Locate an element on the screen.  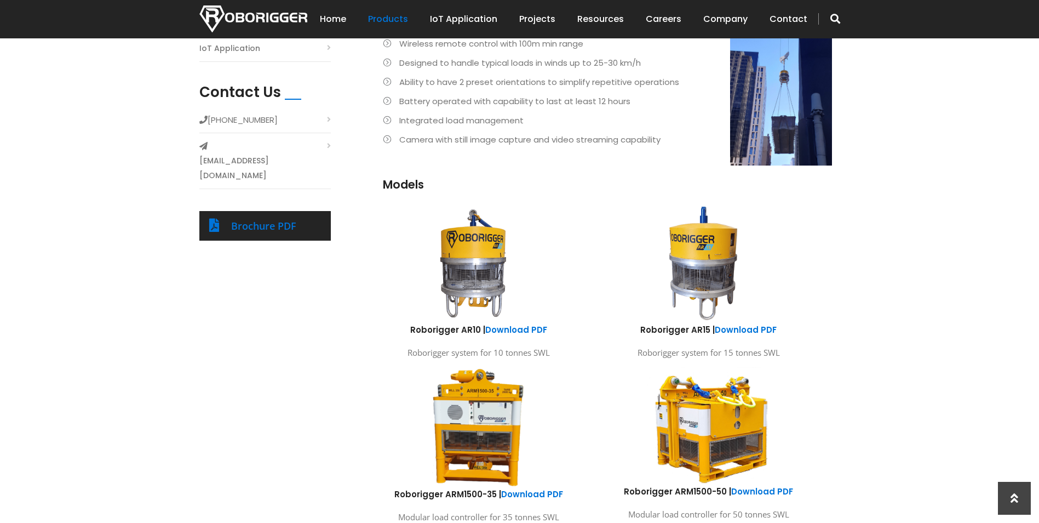
a: Contact is located at coordinates (788, 19).